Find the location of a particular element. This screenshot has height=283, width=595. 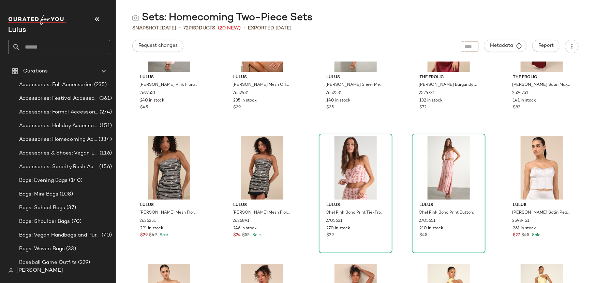

img: 12698461_2598451.jpg is located at coordinates (542, 168).